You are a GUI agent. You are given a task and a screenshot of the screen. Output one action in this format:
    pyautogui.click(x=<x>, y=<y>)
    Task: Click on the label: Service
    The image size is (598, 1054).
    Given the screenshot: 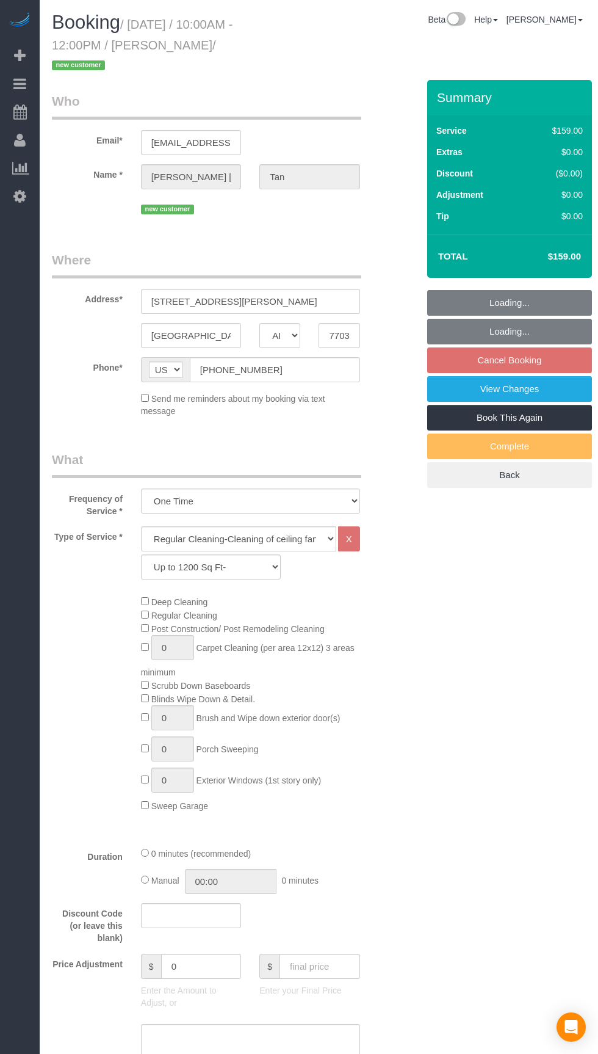 What is the action you would take?
    pyautogui.click(x=452, y=131)
    